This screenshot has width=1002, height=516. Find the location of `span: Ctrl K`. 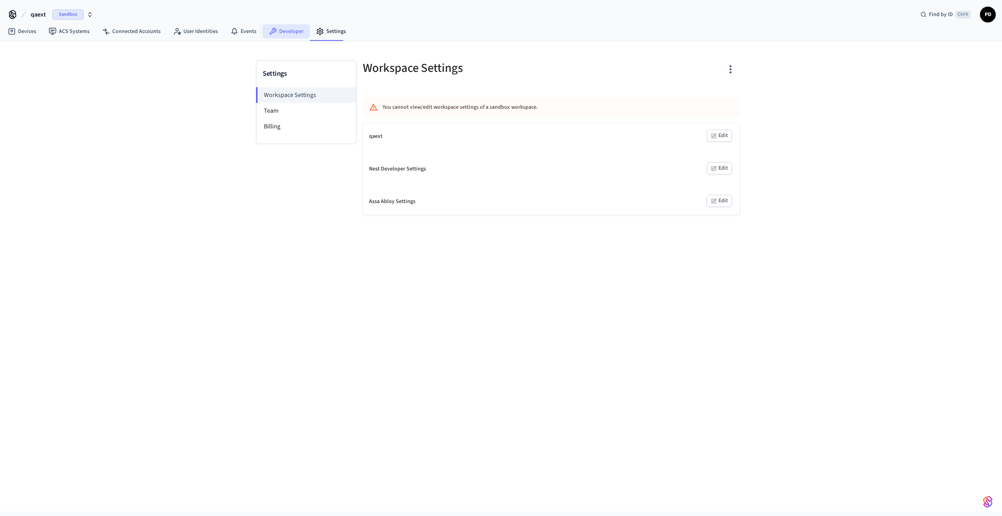

span: Ctrl K is located at coordinates (963, 15).